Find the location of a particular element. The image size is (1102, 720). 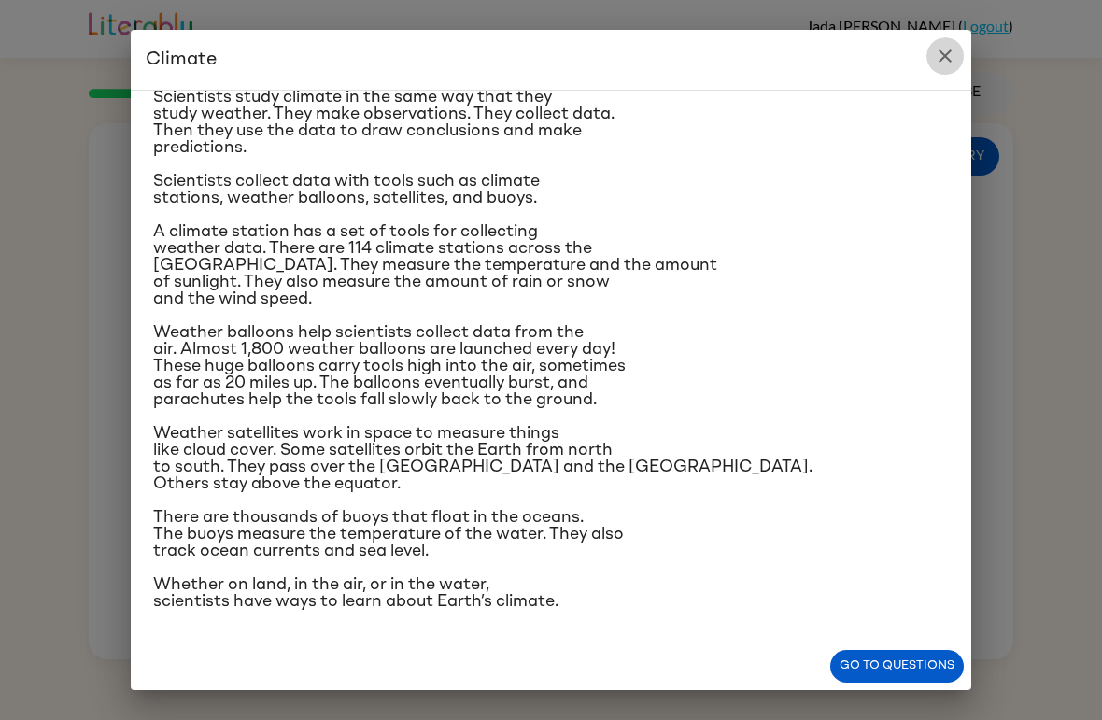

span: A climate station has a set of tools for collecting weather data. There are 114 climate stations ... is located at coordinates (435, 265).